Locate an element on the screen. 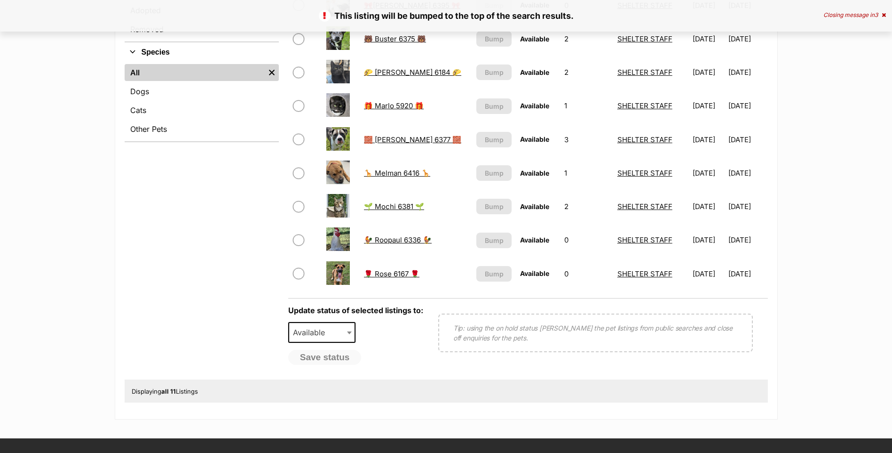  a: All is located at coordinates (195, 72).